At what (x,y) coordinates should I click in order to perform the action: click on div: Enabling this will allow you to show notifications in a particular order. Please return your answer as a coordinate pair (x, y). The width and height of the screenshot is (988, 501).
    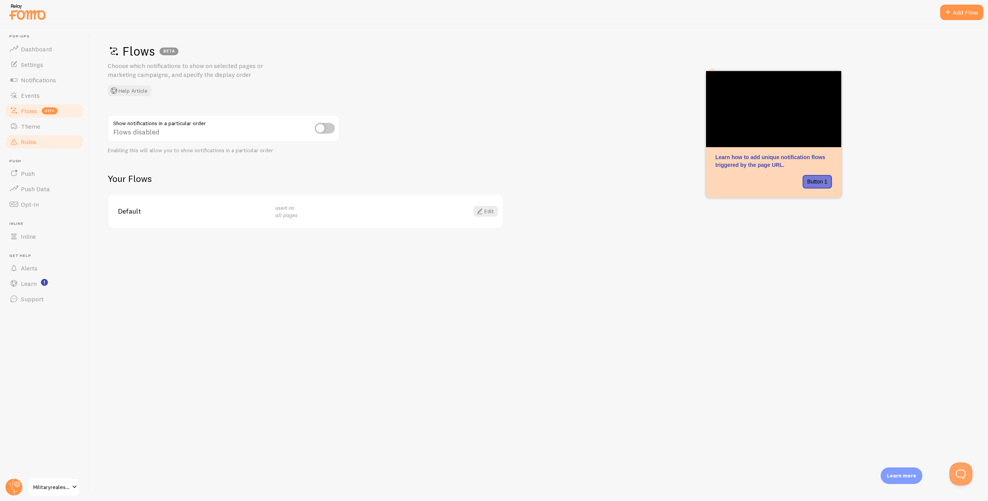
    Looking at the image, I should click on (224, 151).